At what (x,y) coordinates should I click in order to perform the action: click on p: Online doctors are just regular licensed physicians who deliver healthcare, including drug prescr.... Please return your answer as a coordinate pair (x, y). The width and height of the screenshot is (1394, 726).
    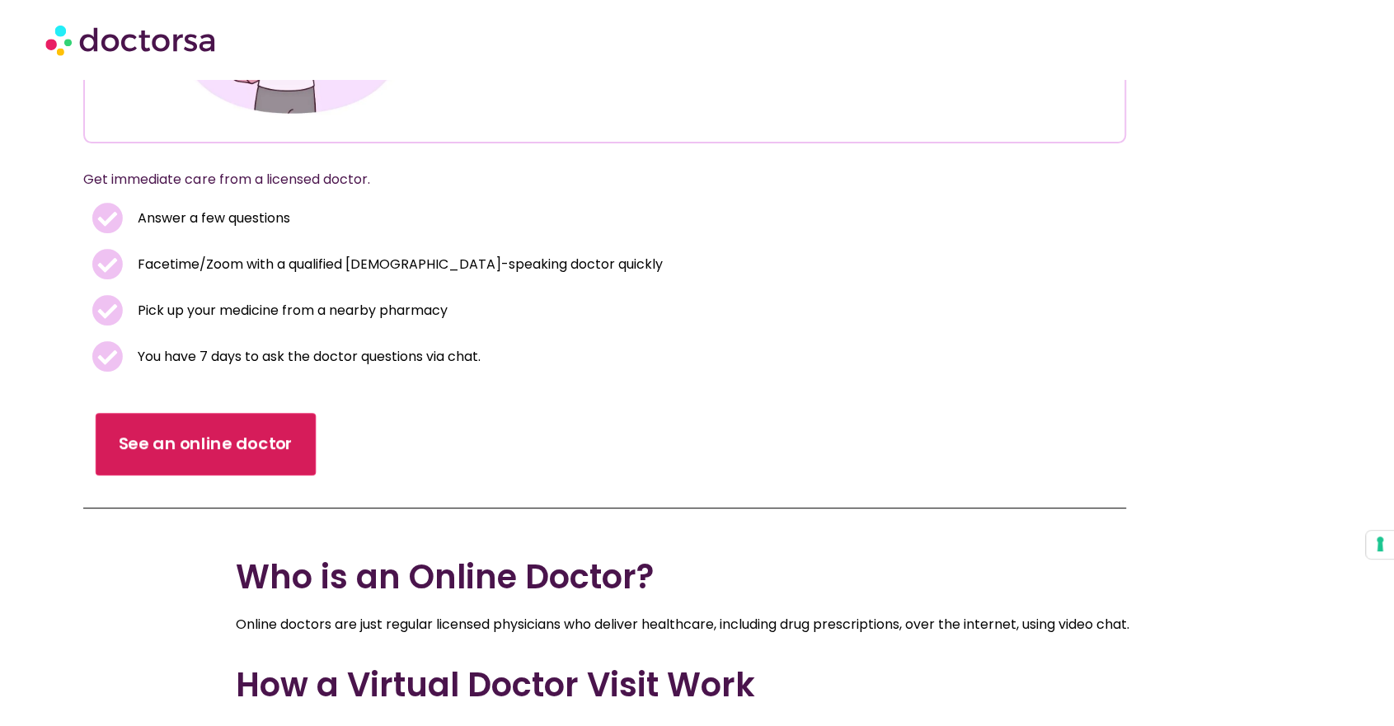
    Looking at the image, I should click on (697, 625).